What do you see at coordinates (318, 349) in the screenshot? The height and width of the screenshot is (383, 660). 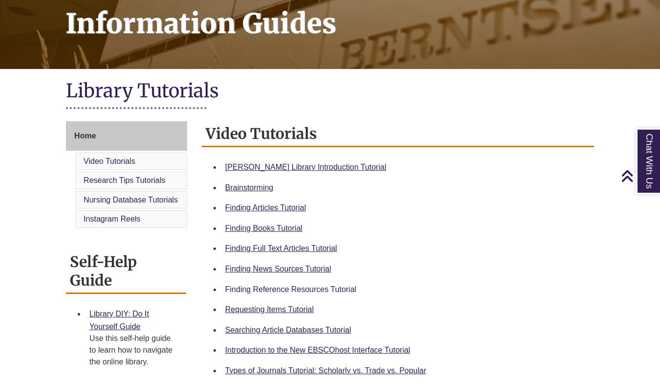 I see `a: Introduction to the New EBSCOhost Interface Tutorial` at bounding box center [318, 349].